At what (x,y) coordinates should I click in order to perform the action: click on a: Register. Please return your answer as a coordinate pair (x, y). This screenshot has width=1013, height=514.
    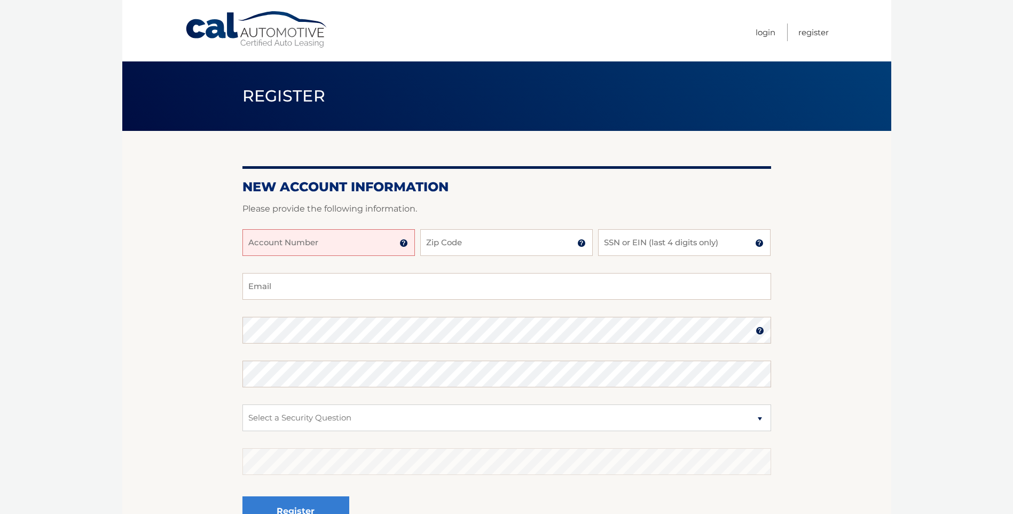
    Looking at the image, I should click on (813, 32).